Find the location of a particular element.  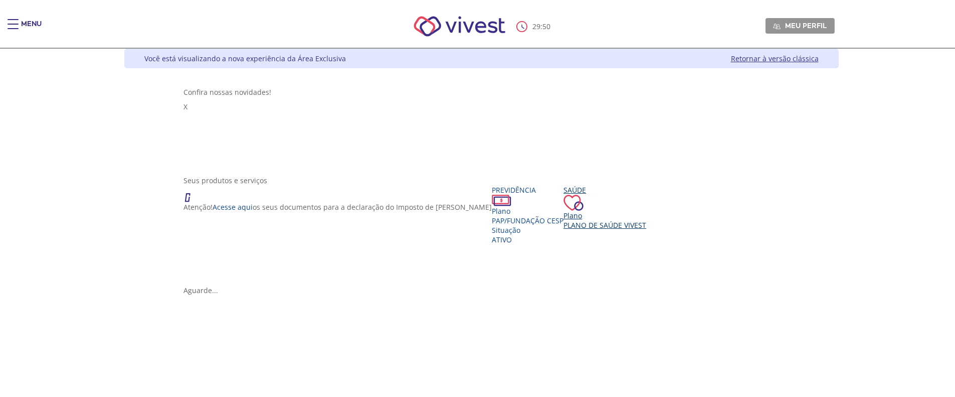

div: Previdência is located at coordinates (528, 190).